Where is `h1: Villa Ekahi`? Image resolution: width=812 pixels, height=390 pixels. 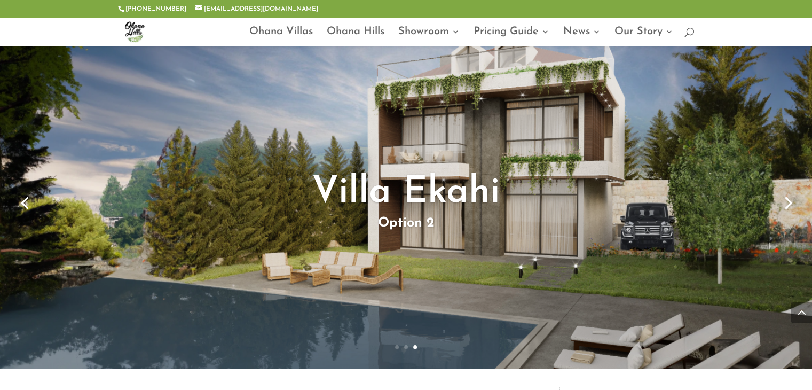
h1: Villa Ekahi is located at coordinates (406, 195).